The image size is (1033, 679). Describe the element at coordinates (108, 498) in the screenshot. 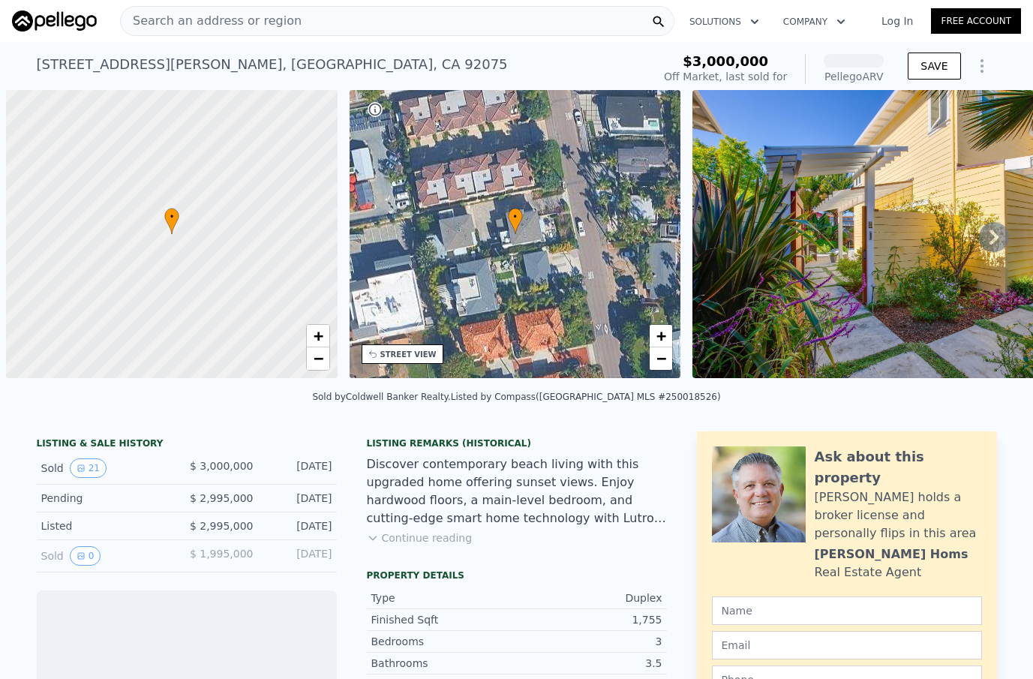

I see `div: Pending` at that location.